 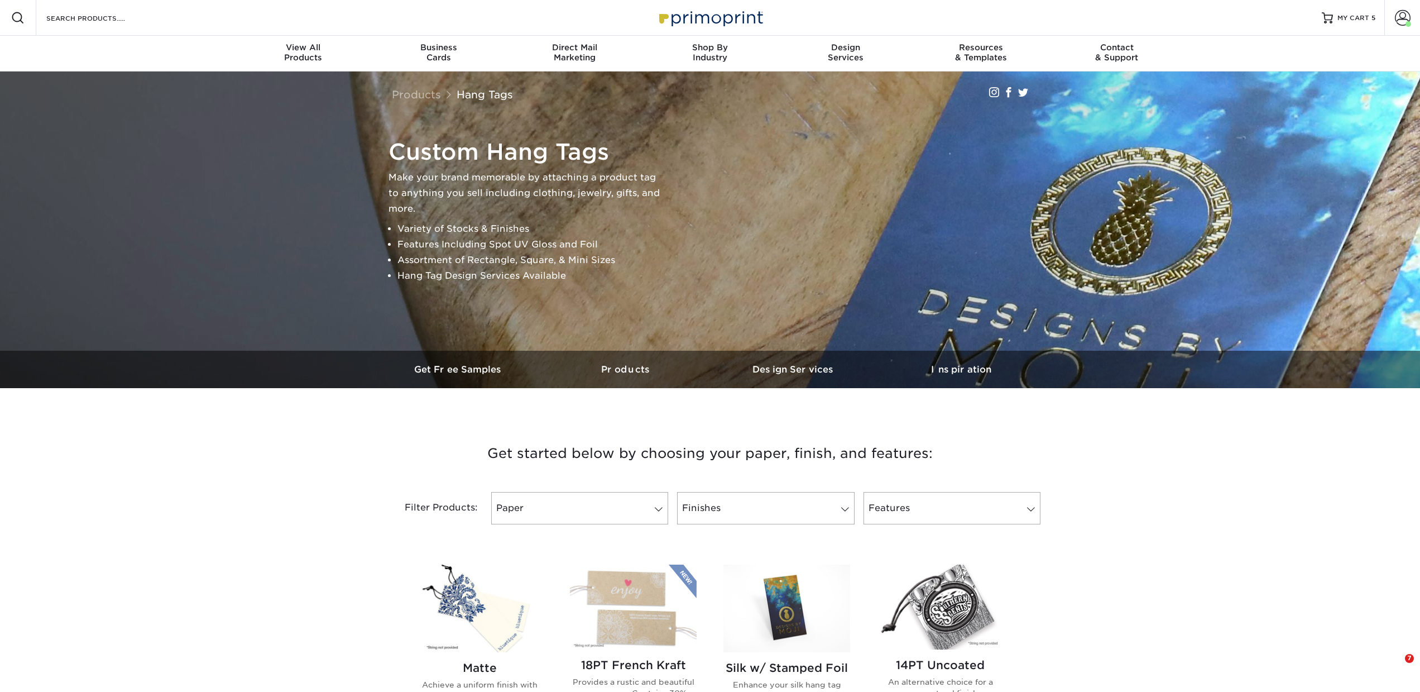 I want to click on h2: Matte, so click(x=479, y=668).